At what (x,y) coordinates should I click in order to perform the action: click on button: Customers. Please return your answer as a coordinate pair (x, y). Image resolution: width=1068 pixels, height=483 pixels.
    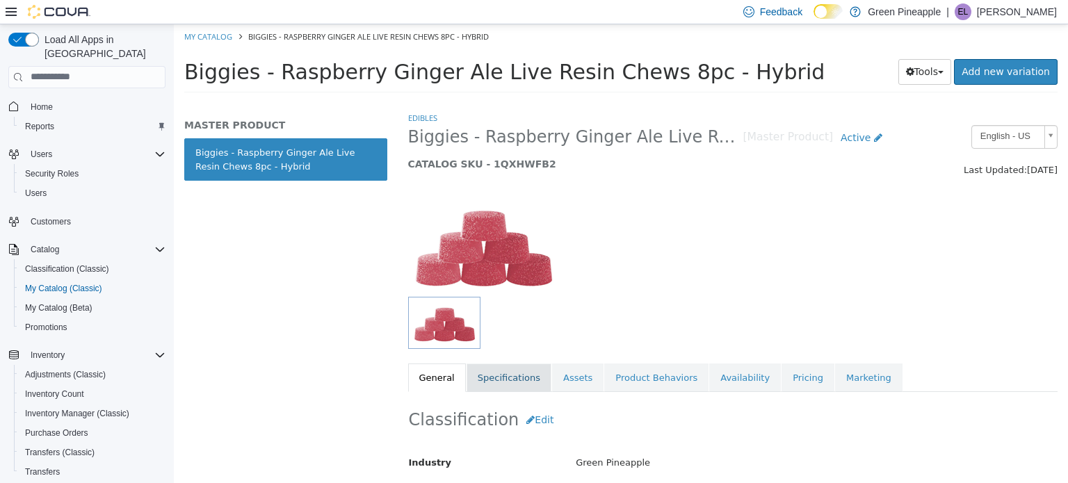
    Looking at the image, I should click on (87, 221).